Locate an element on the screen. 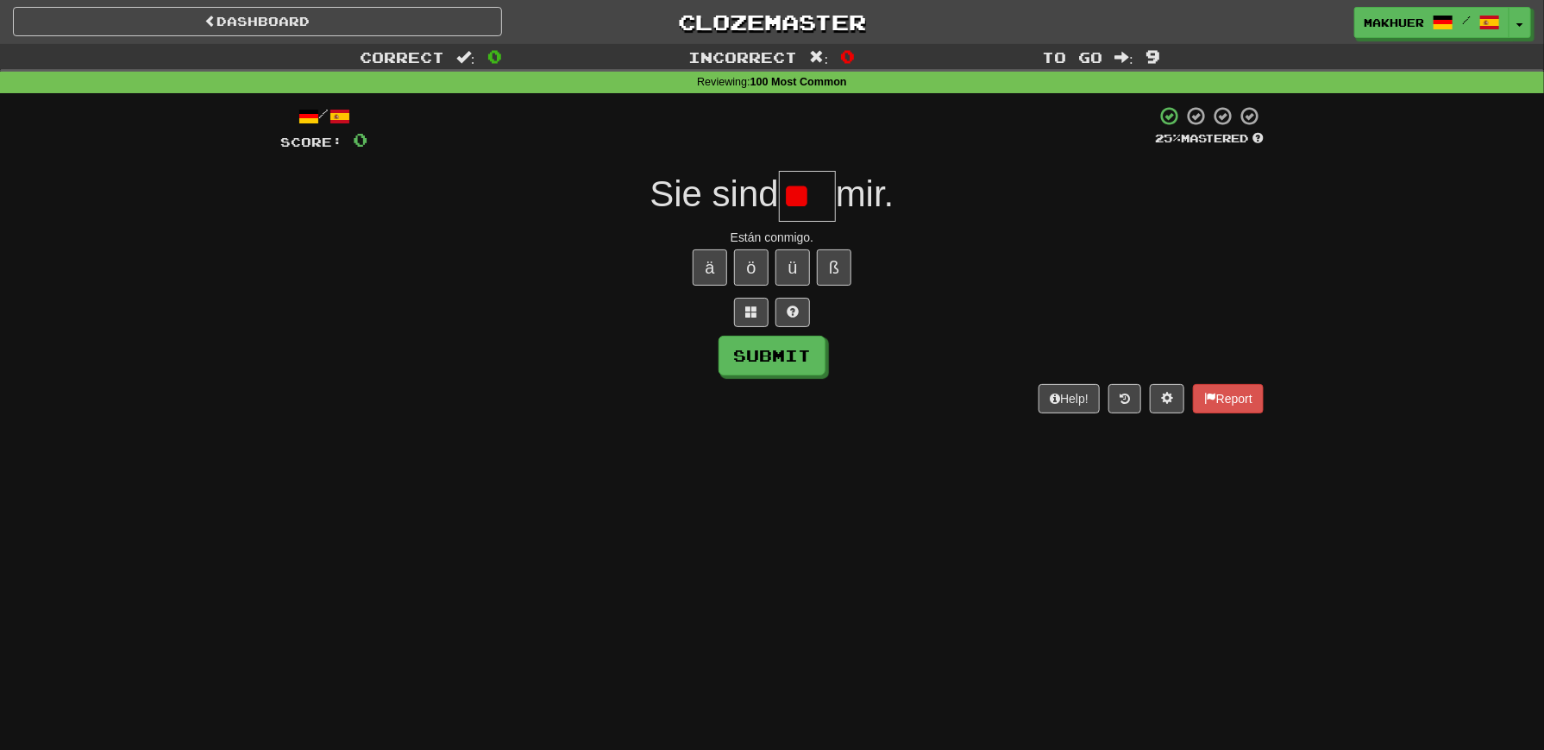  span: Score: is located at coordinates (311, 141).